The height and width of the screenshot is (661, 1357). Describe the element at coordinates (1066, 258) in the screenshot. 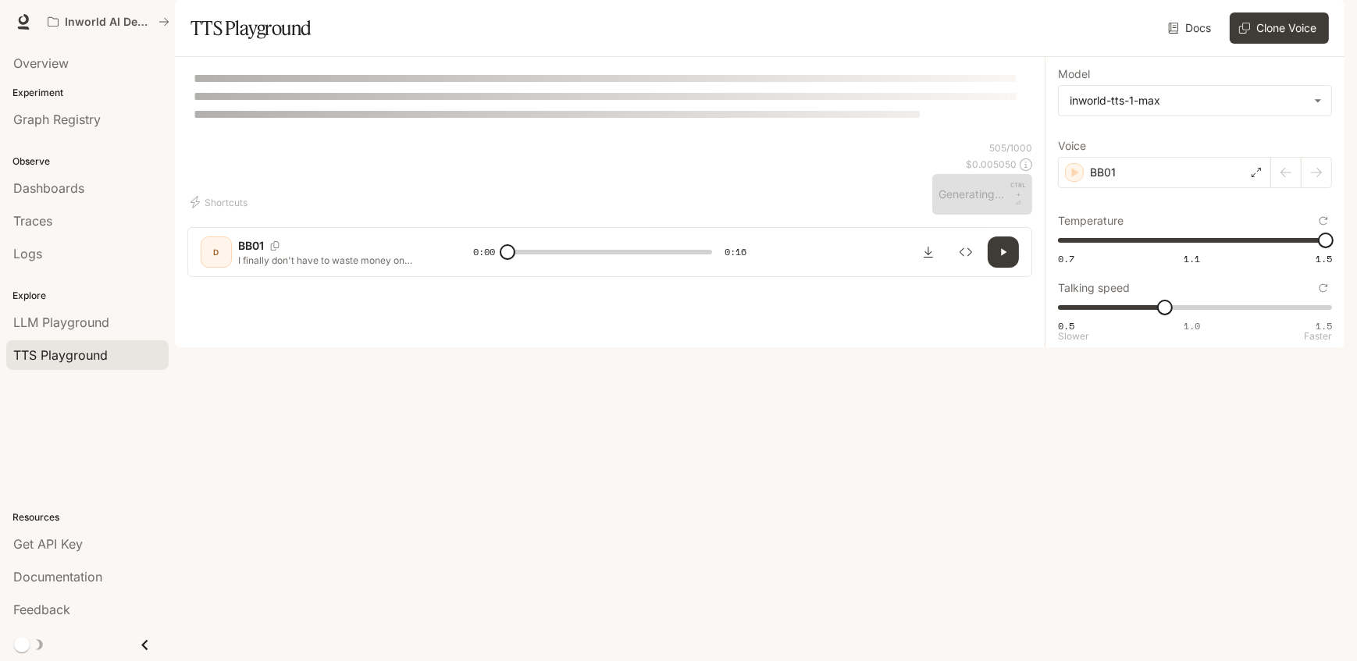

I see `span: 0.7` at that location.